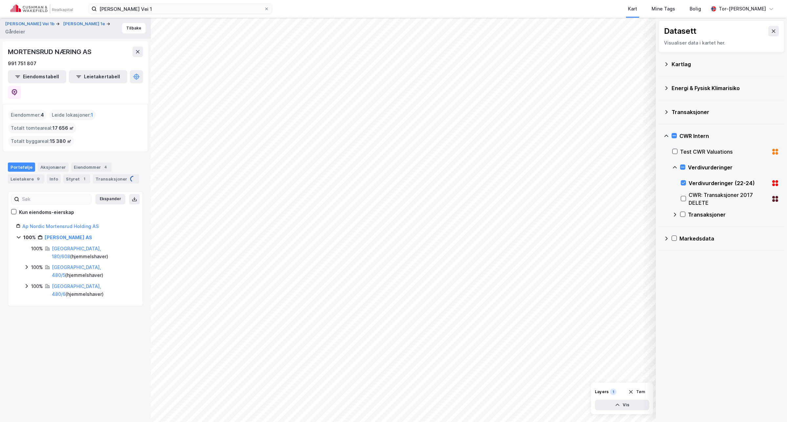 This screenshot has height=422, width=787. I want to click on div: Kun eiendoms-eierskap, so click(47, 213).